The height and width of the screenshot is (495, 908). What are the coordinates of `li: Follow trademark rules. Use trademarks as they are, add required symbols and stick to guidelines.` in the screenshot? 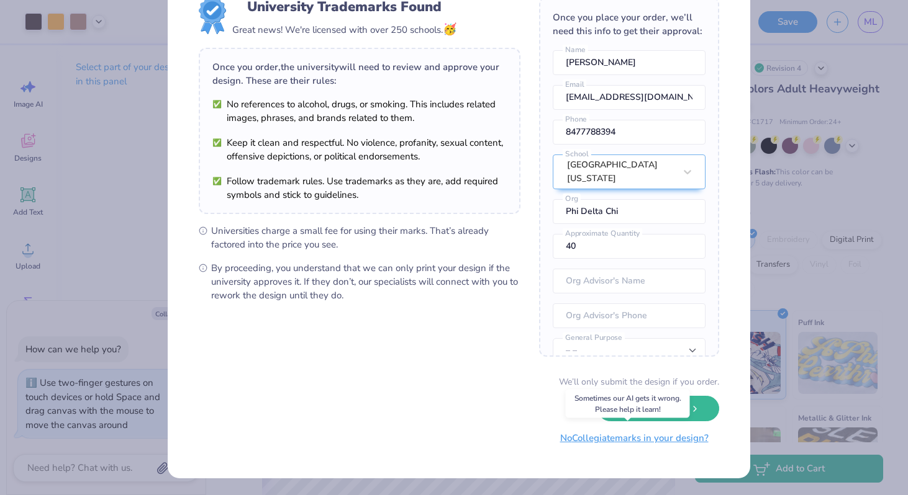 It's located at (359, 188).